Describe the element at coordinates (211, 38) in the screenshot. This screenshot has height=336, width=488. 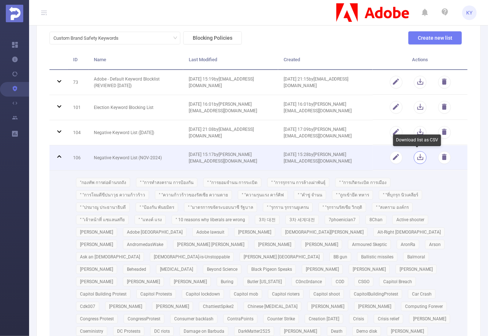
I see `a: Blocking Policies` at that location.